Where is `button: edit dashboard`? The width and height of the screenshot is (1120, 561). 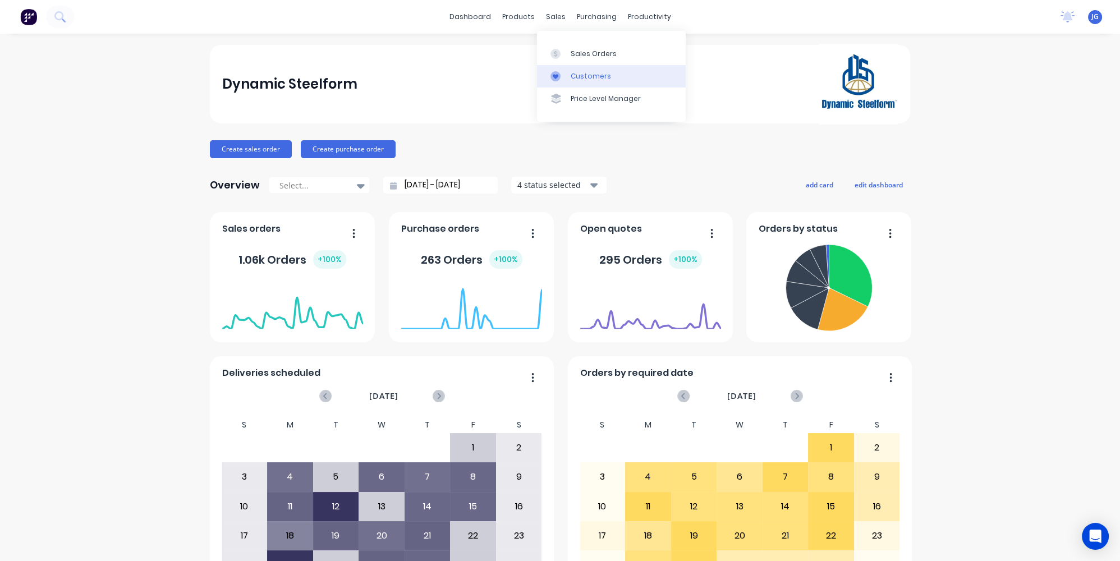
button: edit dashboard is located at coordinates (879, 185).